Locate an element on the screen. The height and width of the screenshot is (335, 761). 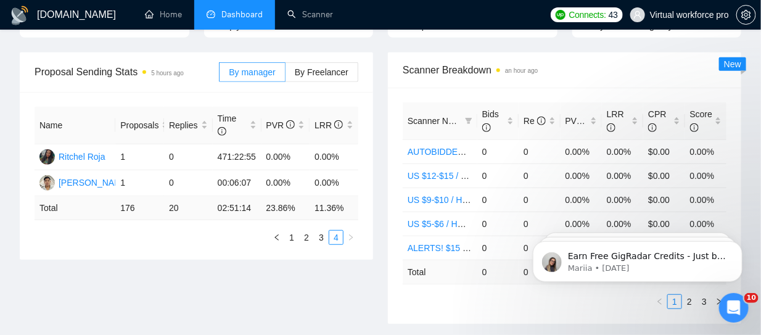
span: 10 is located at coordinates (751, 298).